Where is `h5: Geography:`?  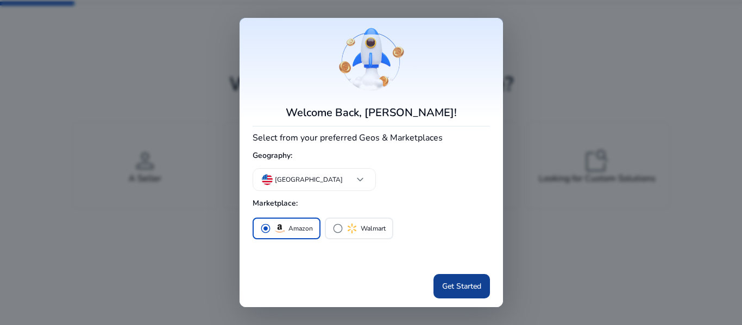
h5: Geography: is located at coordinates (371, 156).